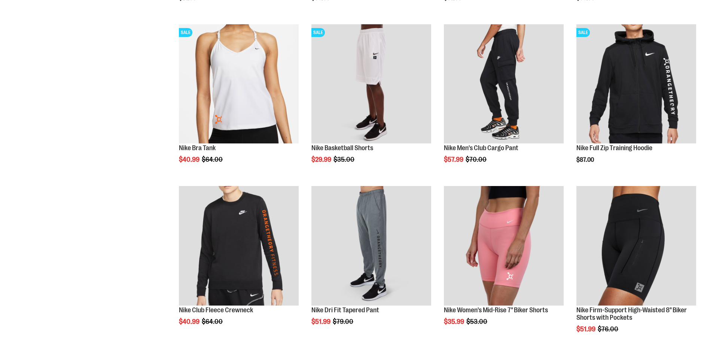 This screenshot has width=713, height=353. Describe the element at coordinates (343, 322) in the screenshot. I see `span: $79.00` at that location.